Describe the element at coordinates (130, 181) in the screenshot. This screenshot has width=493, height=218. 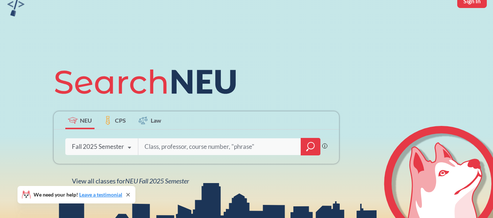
I see `span: View all classes for` at that location.